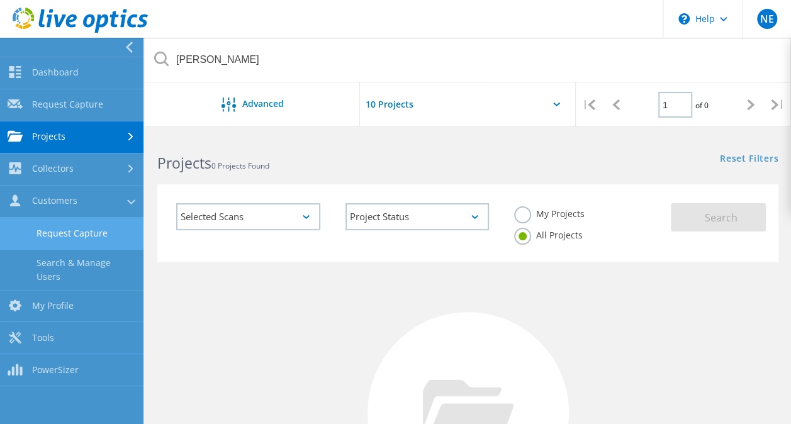 The width and height of the screenshot is (791, 424). I want to click on span: NE, so click(767, 19).